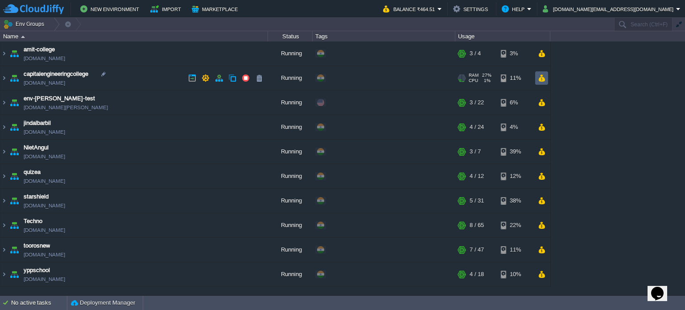 This screenshot has width=685, height=310. I want to click on div: 38%, so click(515, 201).